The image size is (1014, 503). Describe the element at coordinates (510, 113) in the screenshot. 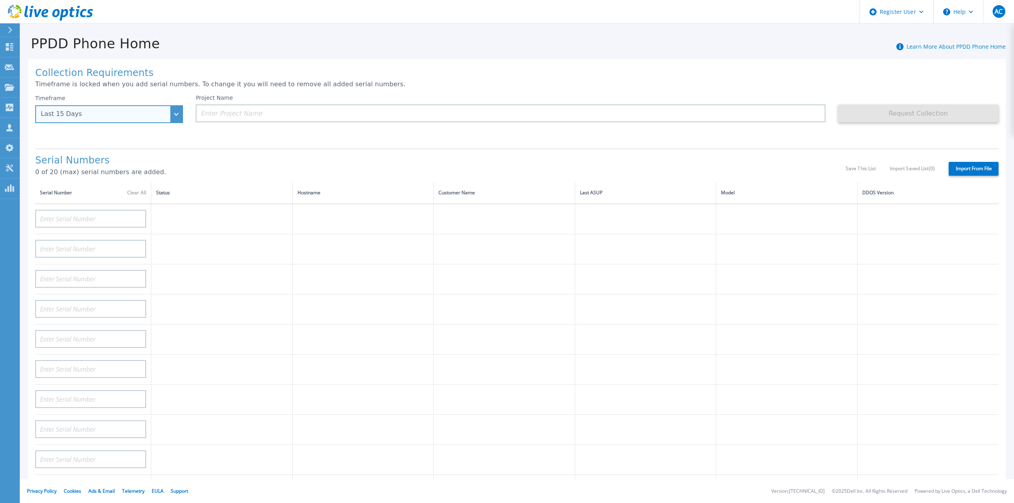

I see `input: Enter Project Name` at that location.